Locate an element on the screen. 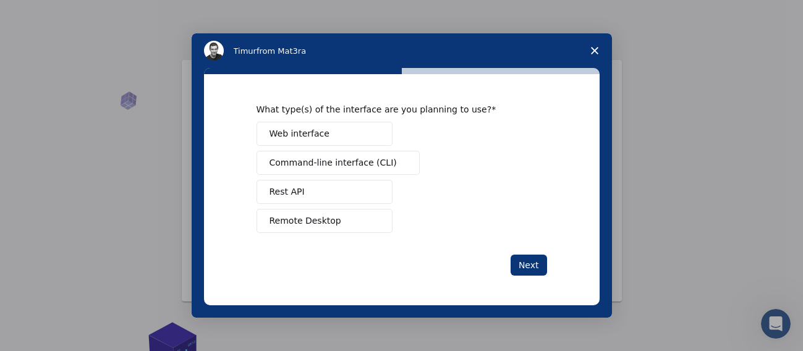 The image size is (803, 351). button: Next is located at coordinates (529, 265).